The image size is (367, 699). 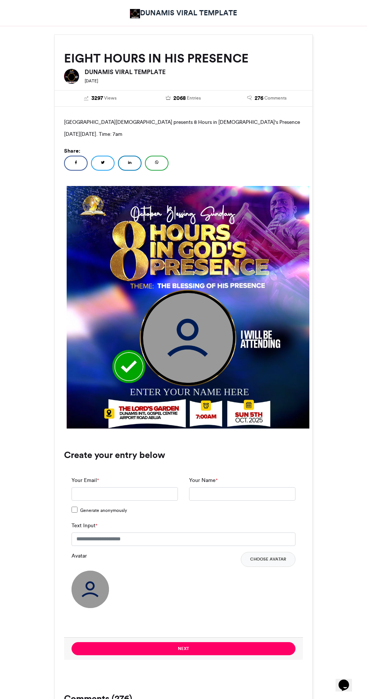 What do you see at coordinates (74, 510) in the screenshot?
I see `input: Generate anonymously` at bounding box center [74, 510].